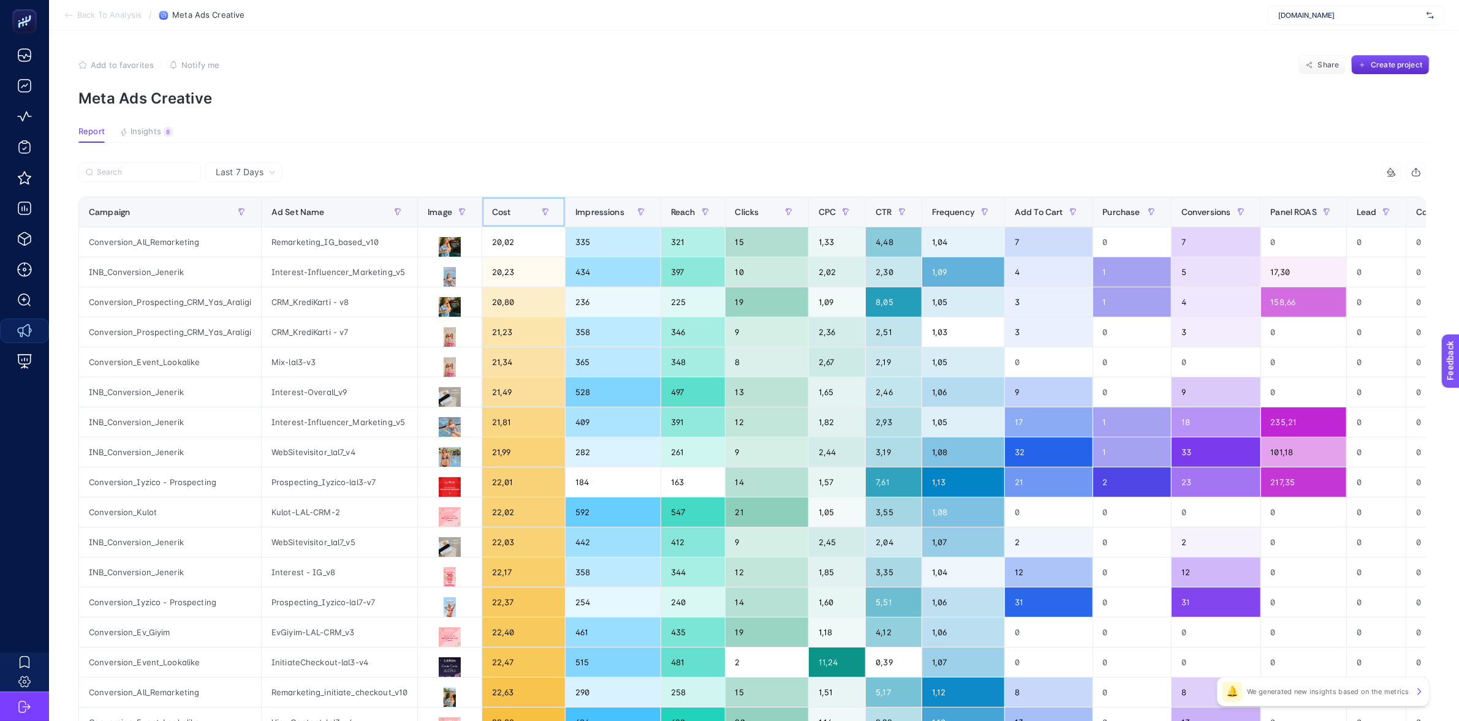  Describe the element at coordinates (1049, 422) in the screenshot. I see `div: 17` at that location.